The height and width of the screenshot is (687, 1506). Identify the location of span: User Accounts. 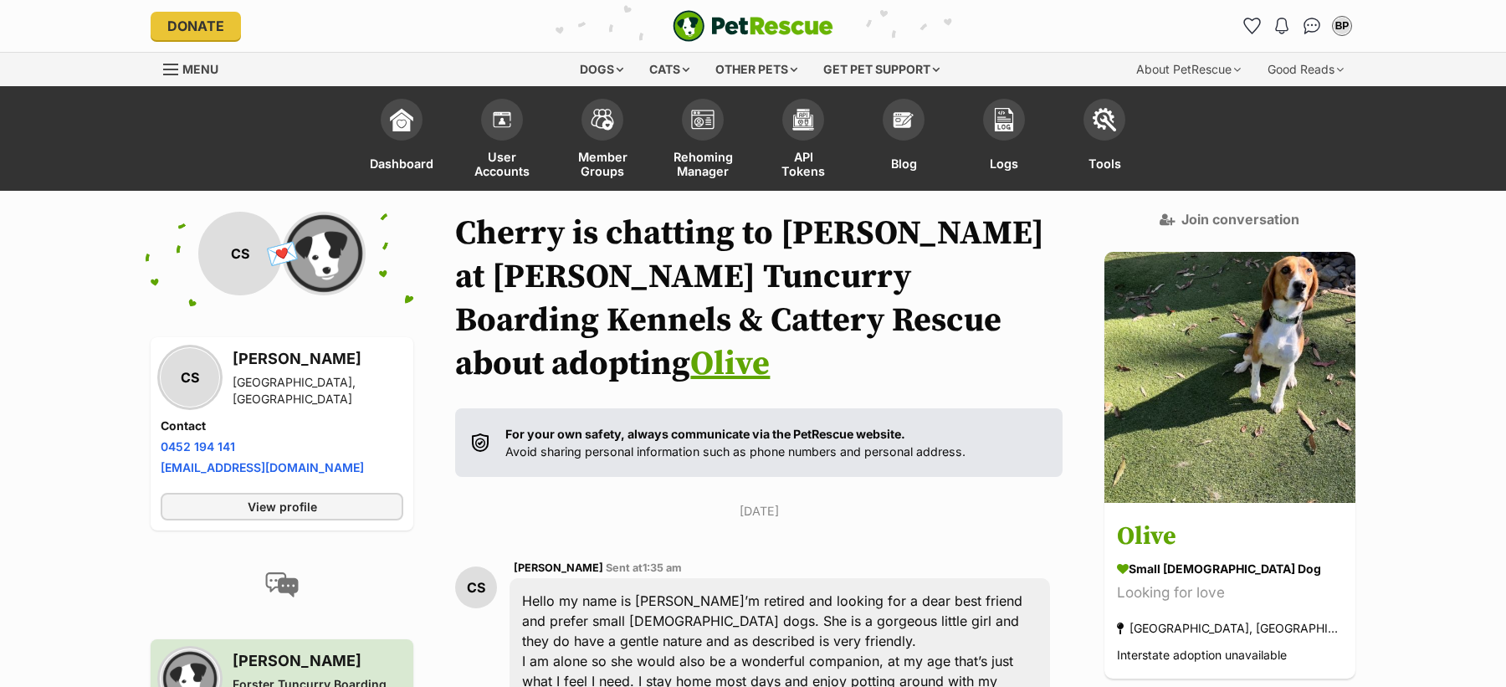
(502, 163).